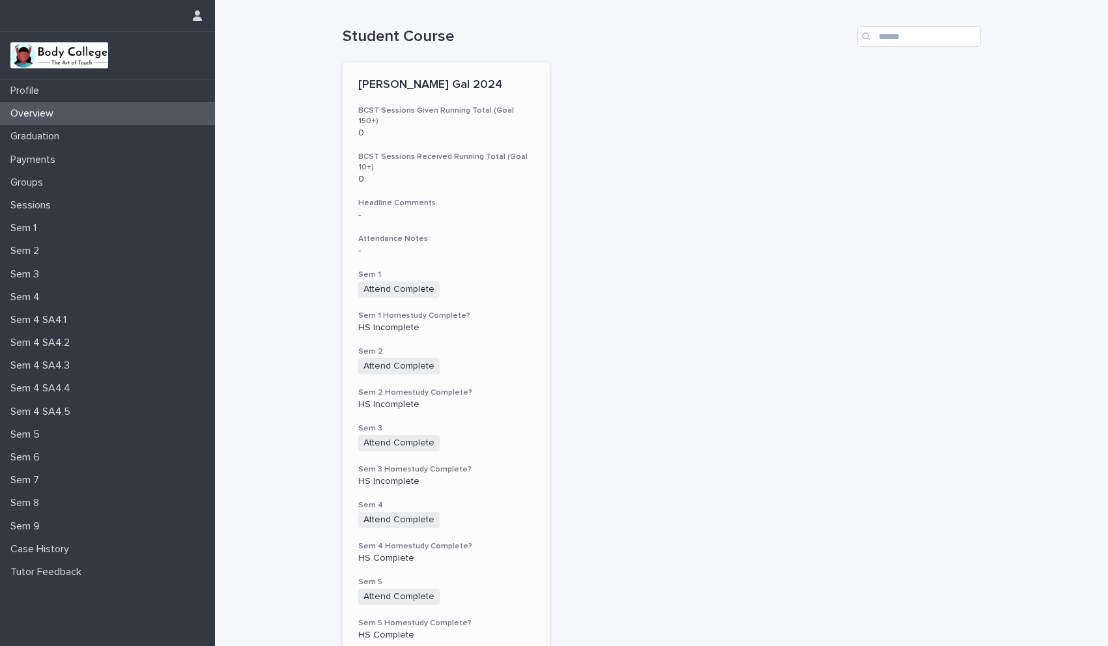 This screenshot has height=646, width=1108. What do you see at coordinates (446, 316) in the screenshot?
I see `h3: Sem 1 Homestudy Complete?` at bounding box center [446, 316].